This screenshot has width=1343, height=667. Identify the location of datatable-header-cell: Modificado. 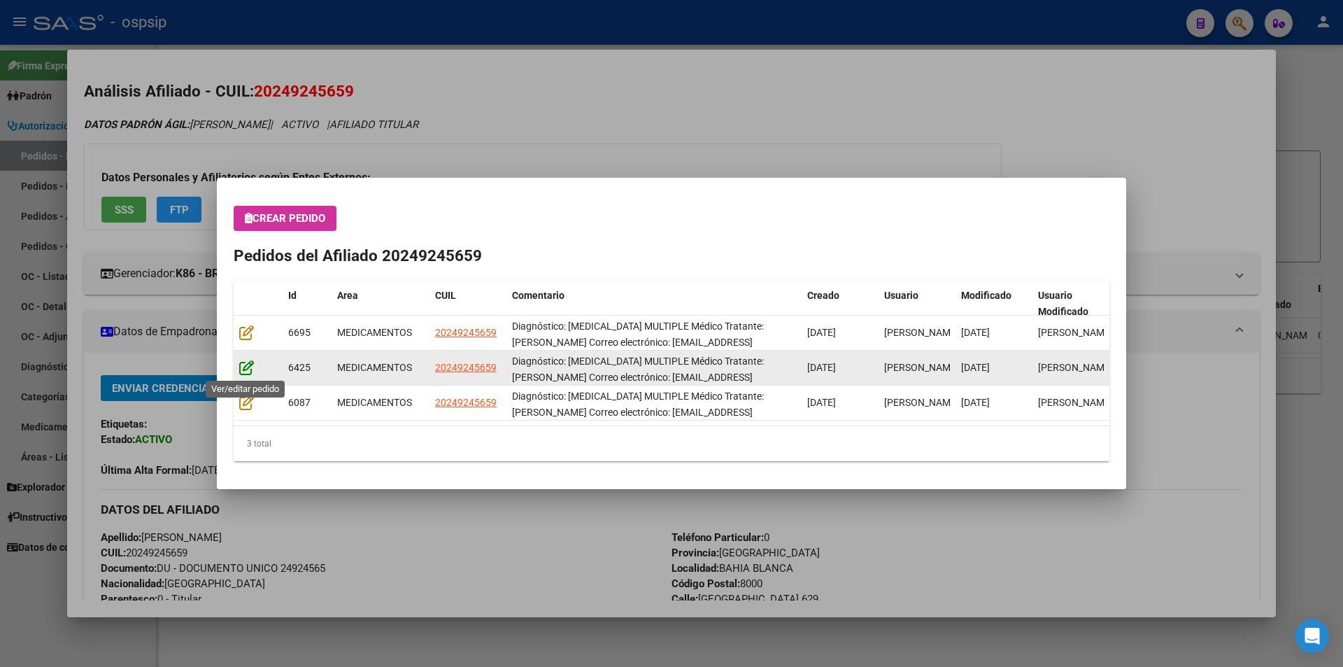
(994, 304).